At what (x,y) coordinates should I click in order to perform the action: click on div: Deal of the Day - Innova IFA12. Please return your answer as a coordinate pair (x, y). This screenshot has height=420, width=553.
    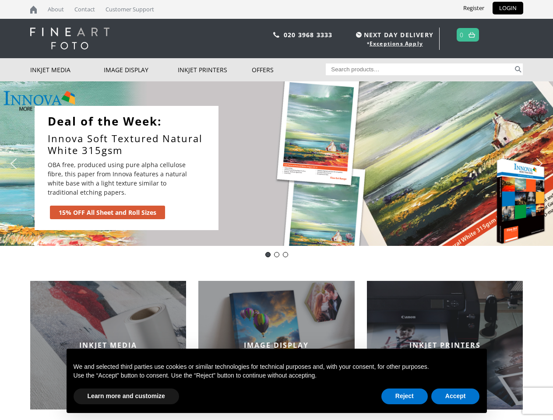
    Looking at the image, I should click on (268, 255).